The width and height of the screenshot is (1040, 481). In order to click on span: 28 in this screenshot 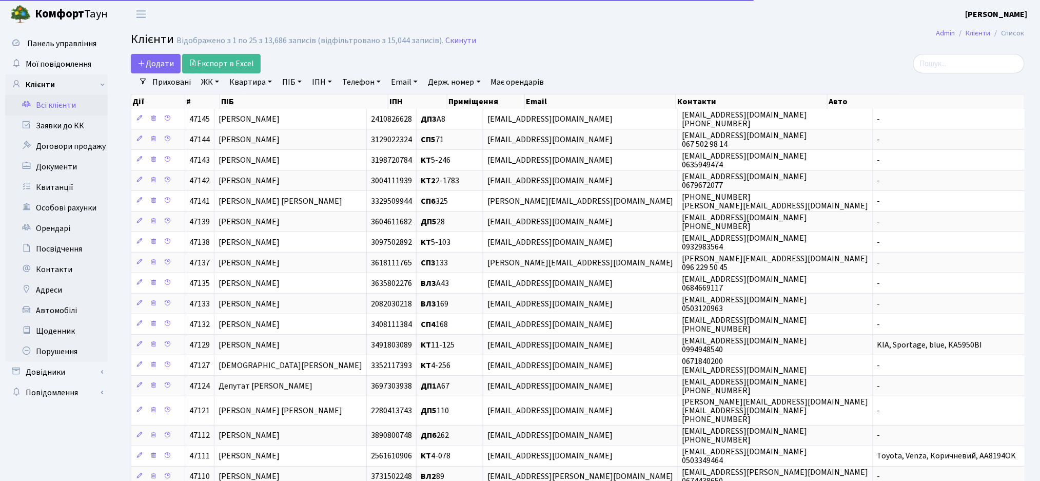, I will do `click(433, 222)`.